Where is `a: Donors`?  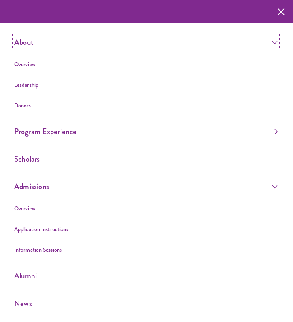 a: Donors is located at coordinates (23, 105).